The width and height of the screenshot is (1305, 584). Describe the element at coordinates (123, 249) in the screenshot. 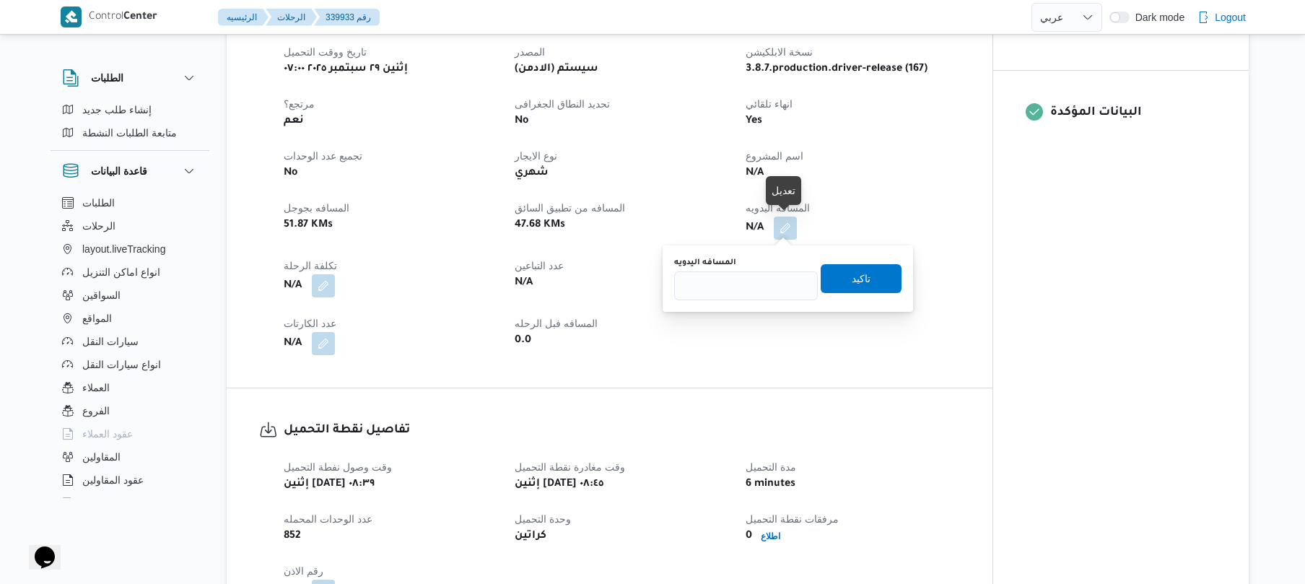

I see `span: layout.liveTracking` at that location.